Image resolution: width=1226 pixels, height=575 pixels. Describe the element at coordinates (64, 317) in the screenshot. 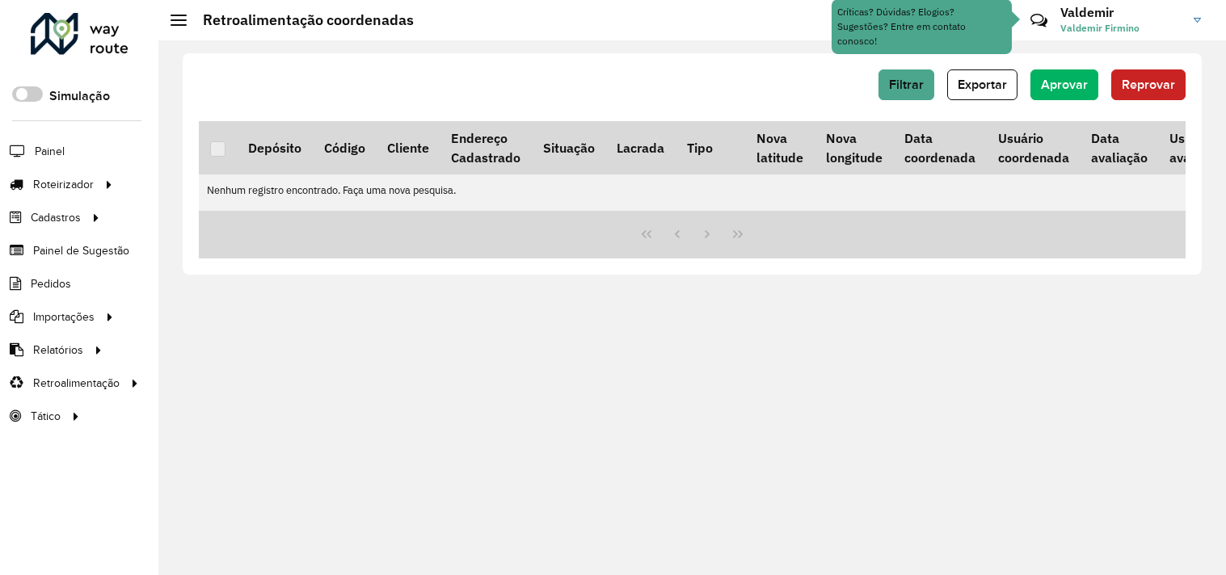

I see `span: Importações` at that location.